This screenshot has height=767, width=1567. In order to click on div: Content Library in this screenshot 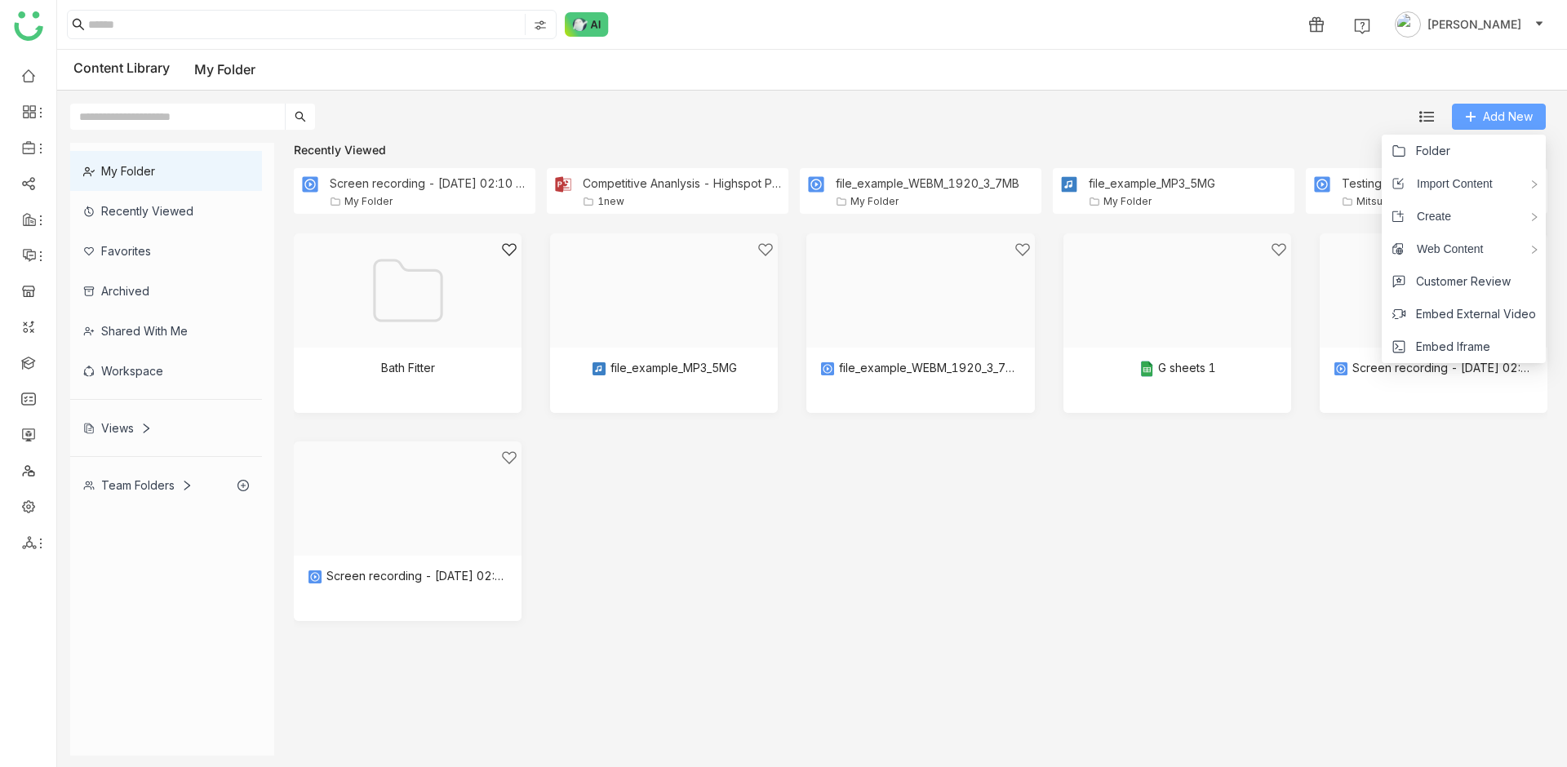, I will do `click(164, 69)`.